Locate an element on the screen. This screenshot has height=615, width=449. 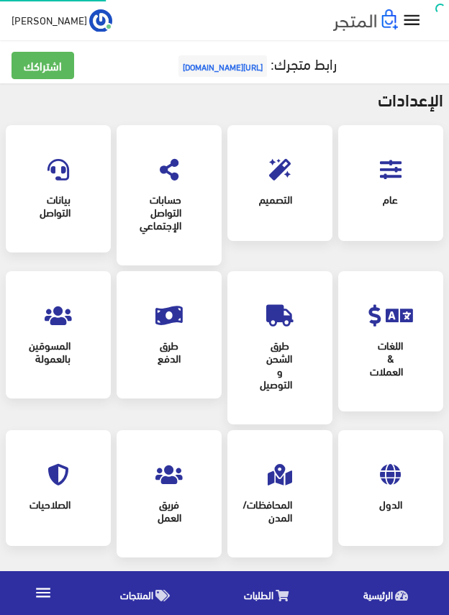
a: طرق الشحن و التوصيل is located at coordinates (280, 354).